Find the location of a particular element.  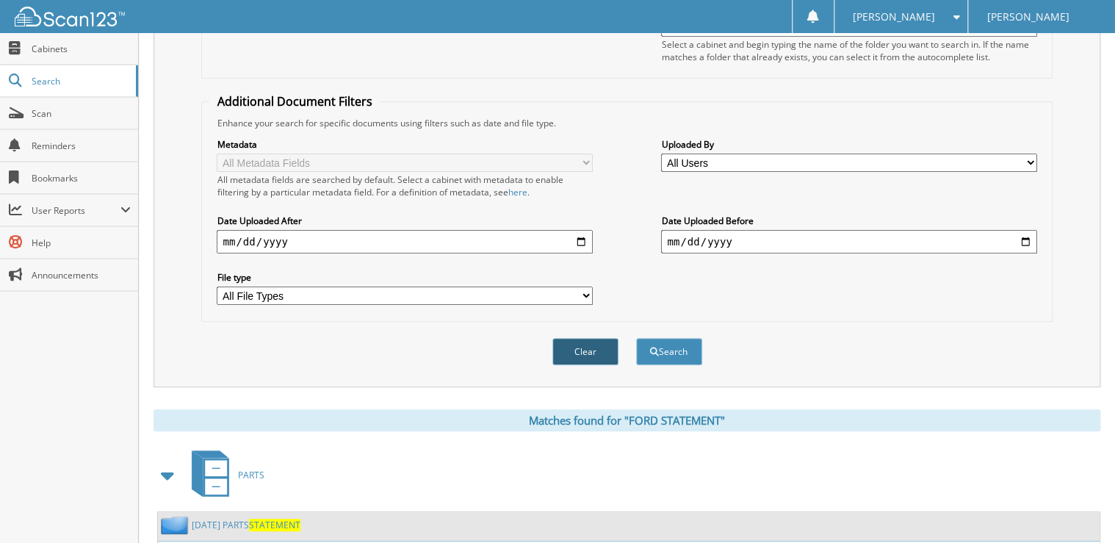

span: Help is located at coordinates (81, 242).